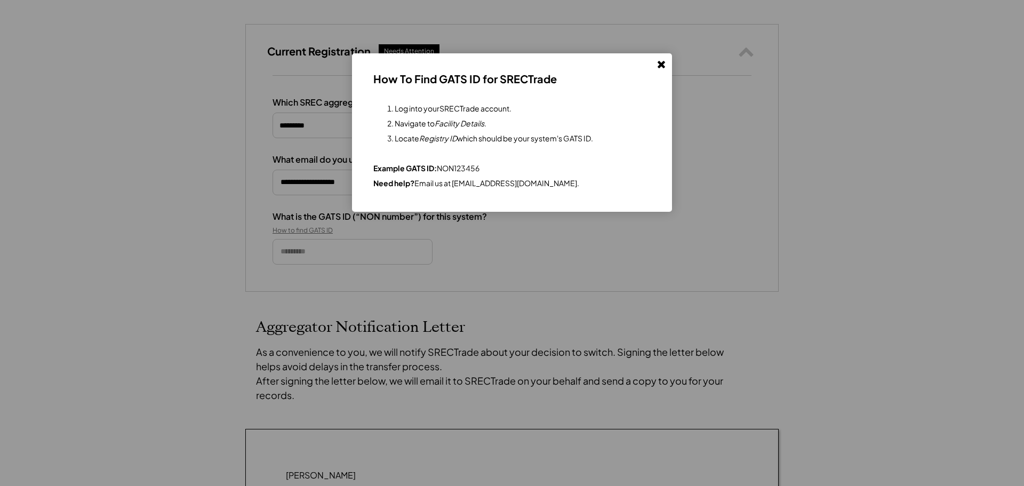 Image resolution: width=1024 pixels, height=486 pixels. What do you see at coordinates (465, 79) in the screenshot?
I see `h3: How To Find GATS ID for SRECTrade` at bounding box center [465, 79].